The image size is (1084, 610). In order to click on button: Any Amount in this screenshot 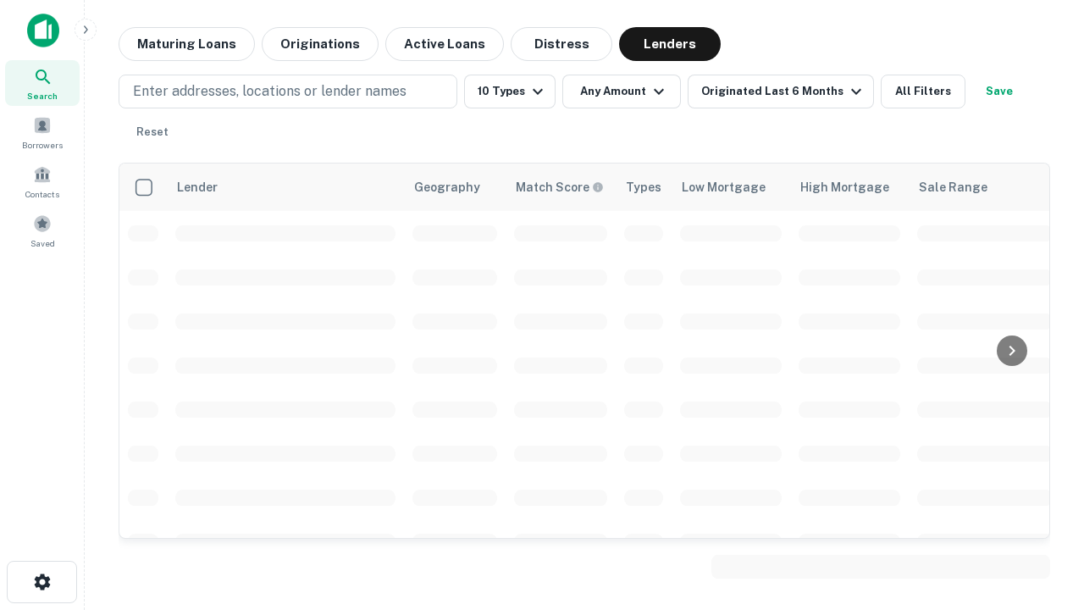, I will do `click(621, 91)`.